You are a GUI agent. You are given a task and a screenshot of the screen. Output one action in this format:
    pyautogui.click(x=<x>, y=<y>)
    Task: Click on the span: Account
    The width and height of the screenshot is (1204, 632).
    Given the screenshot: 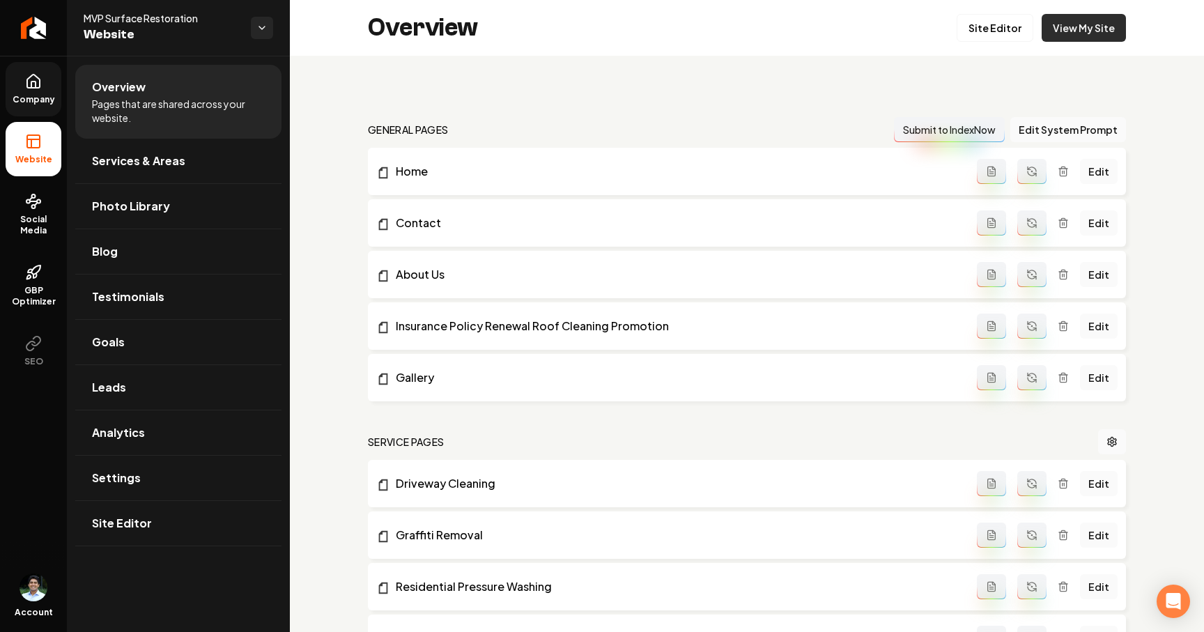 What is the action you would take?
    pyautogui.click(x=33, y=613)
    